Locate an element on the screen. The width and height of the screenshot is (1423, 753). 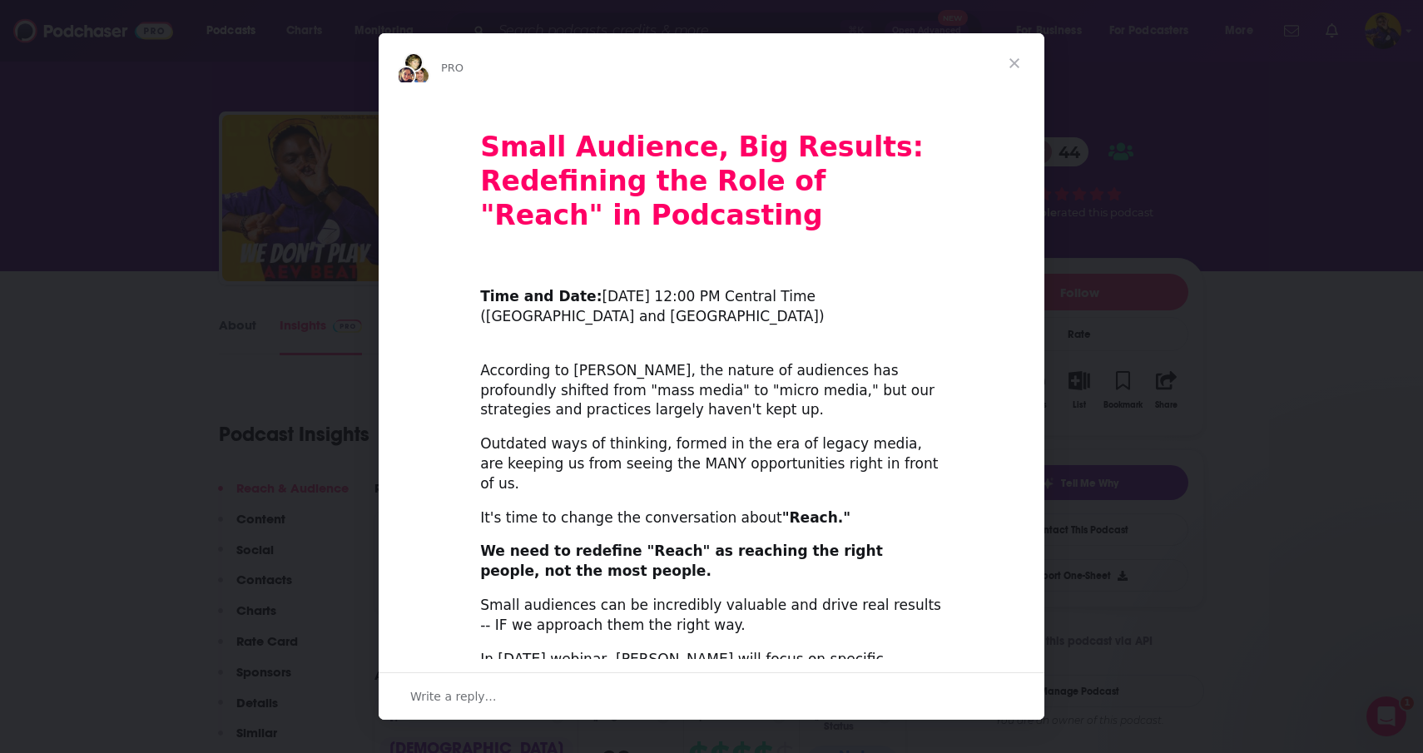
span: Write a reply… is located at coordinates (453, 696).